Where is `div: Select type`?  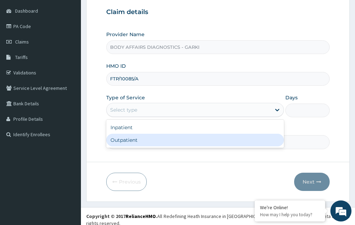 div: Select type is located at coordinates (123, 110).